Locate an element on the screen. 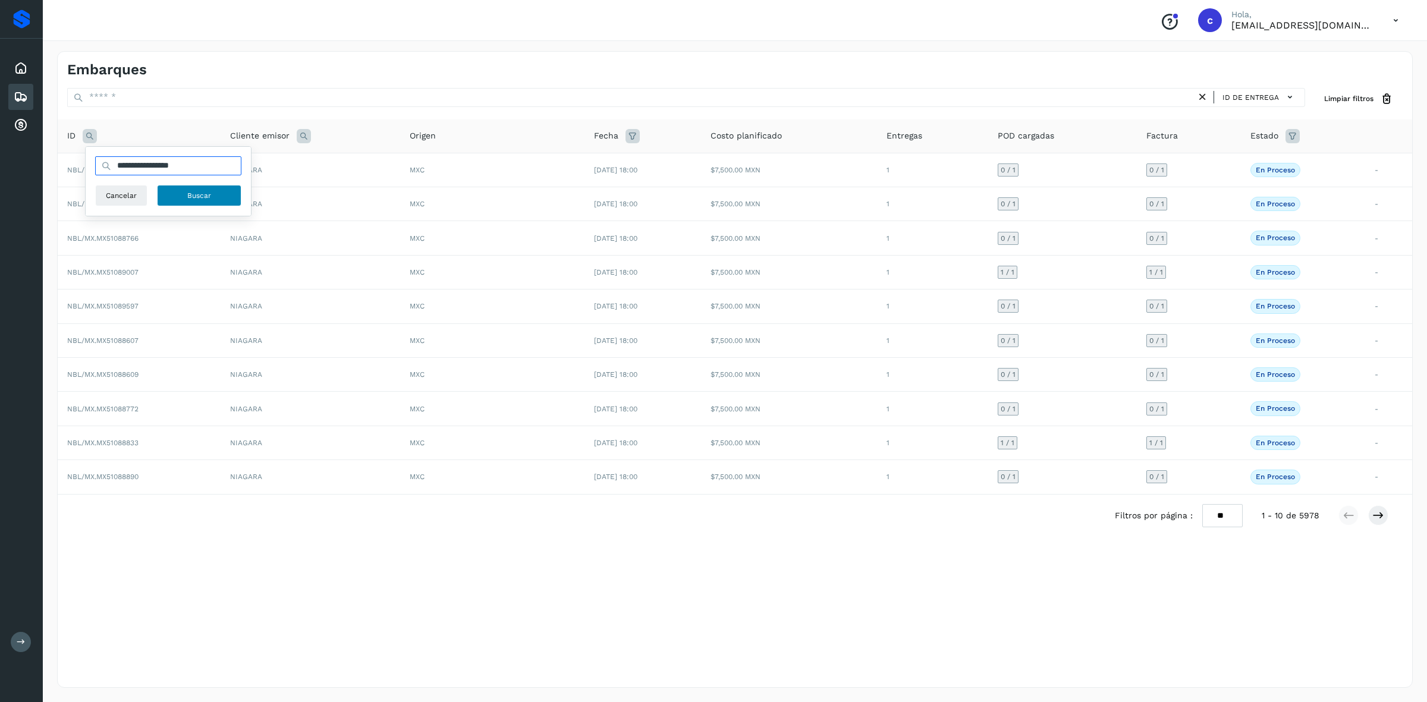 The height and width of the screenshot is (702, 1427). div: Cuentas por cobrar is located at coordinates (21, 125).